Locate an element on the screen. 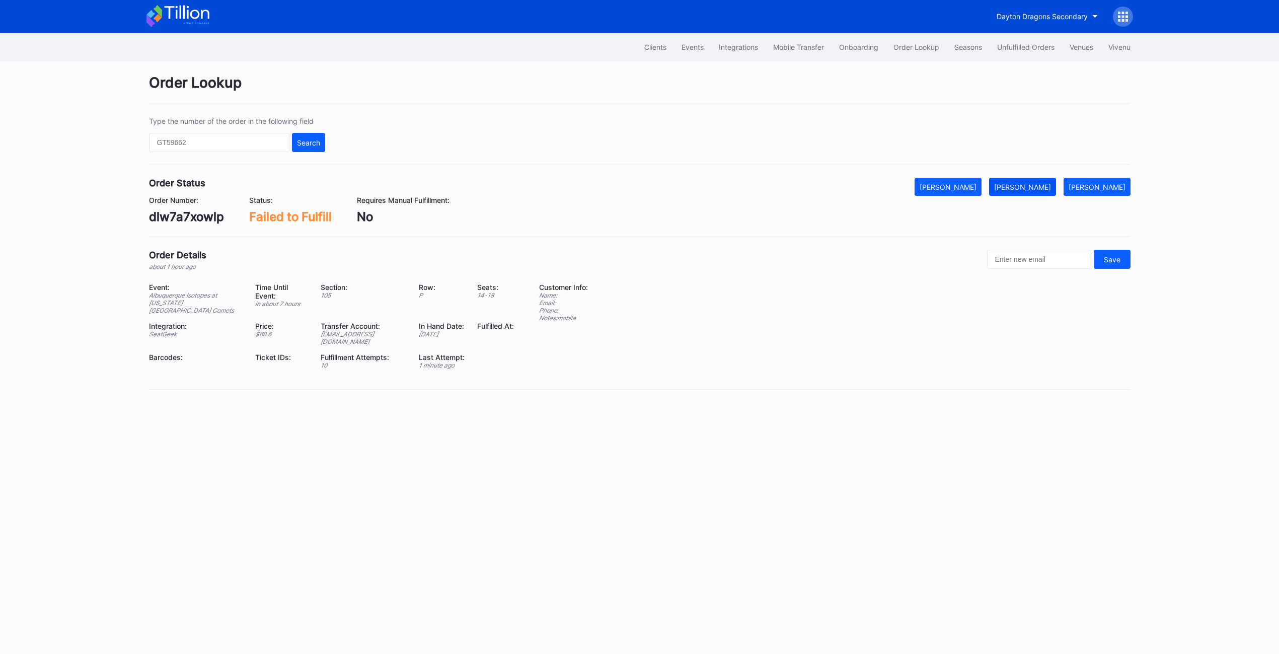  div: Seats: is located at coordinates (495, 287).